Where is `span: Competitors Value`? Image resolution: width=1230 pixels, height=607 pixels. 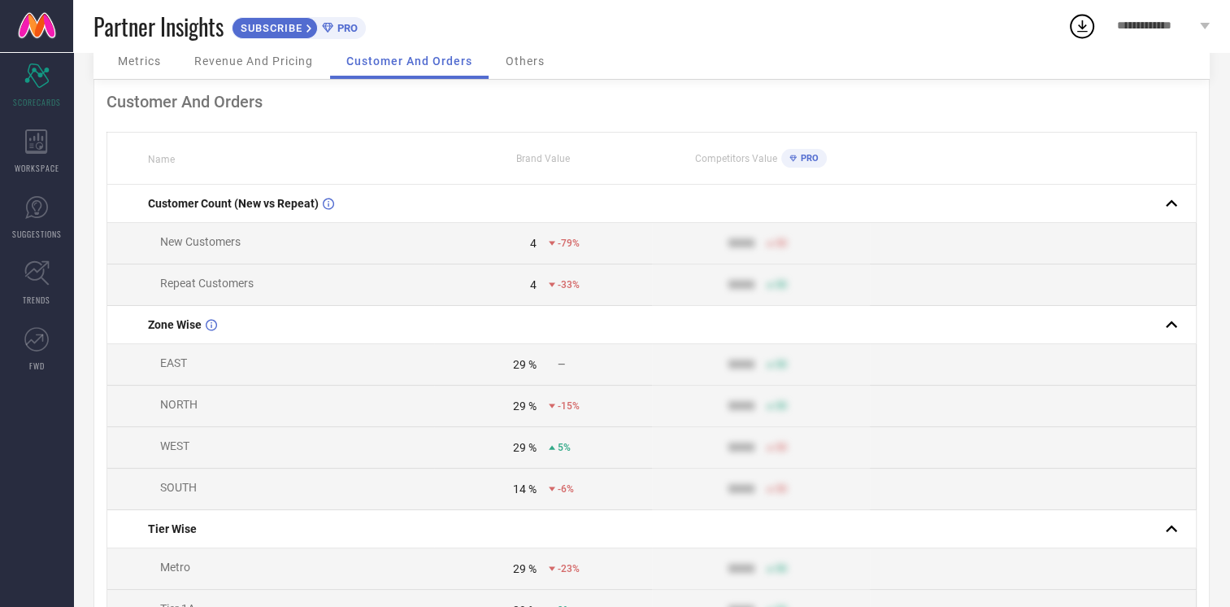
span: Competitors Value is located at coordinates (736, 159).